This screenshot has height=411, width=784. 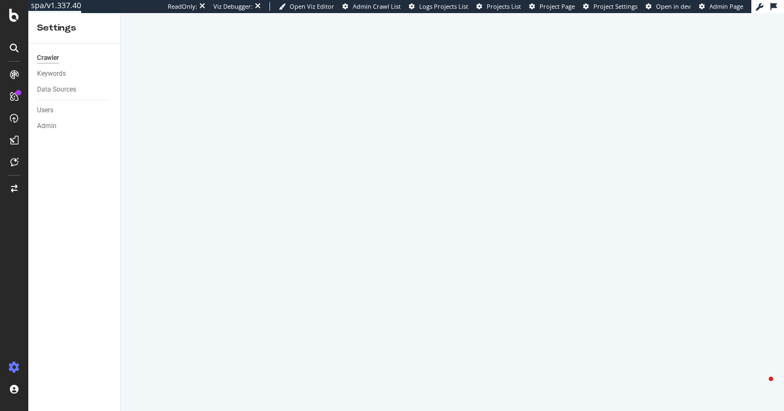 What do you see at coordinates (307, 7) in the screenshot?
I see `a: Open Viz Editor` at bounding box center [307, 7].